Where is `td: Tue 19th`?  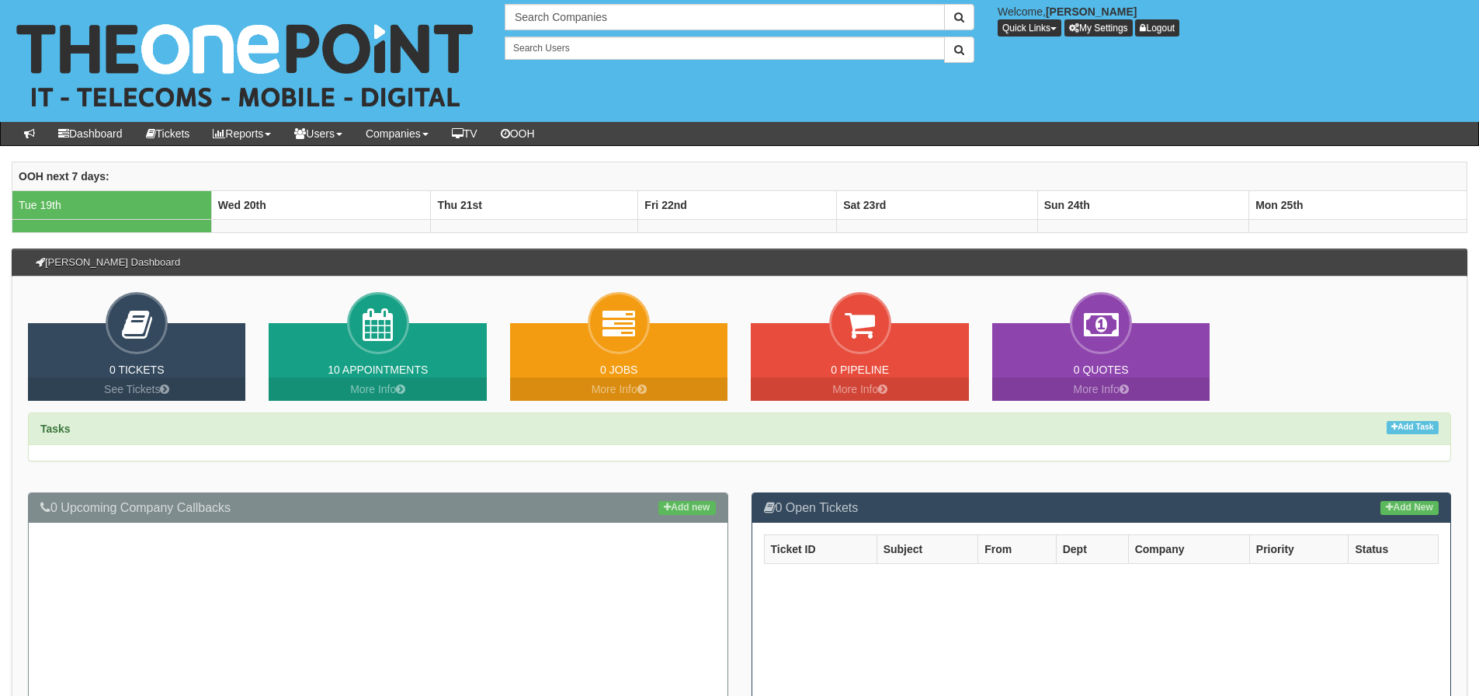 td: Tue 19th is located at coordinates (112, 204).